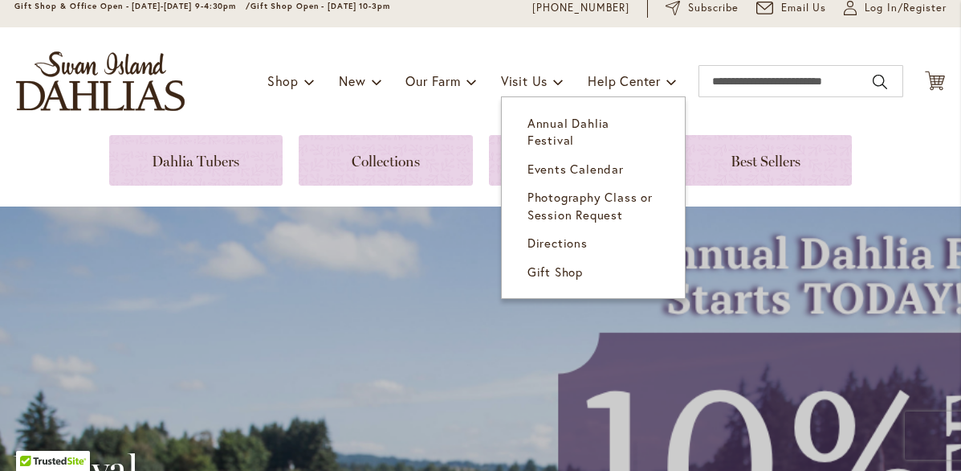 The image size is (961, 471). I want to click on span: Shop, so click(283, 80).